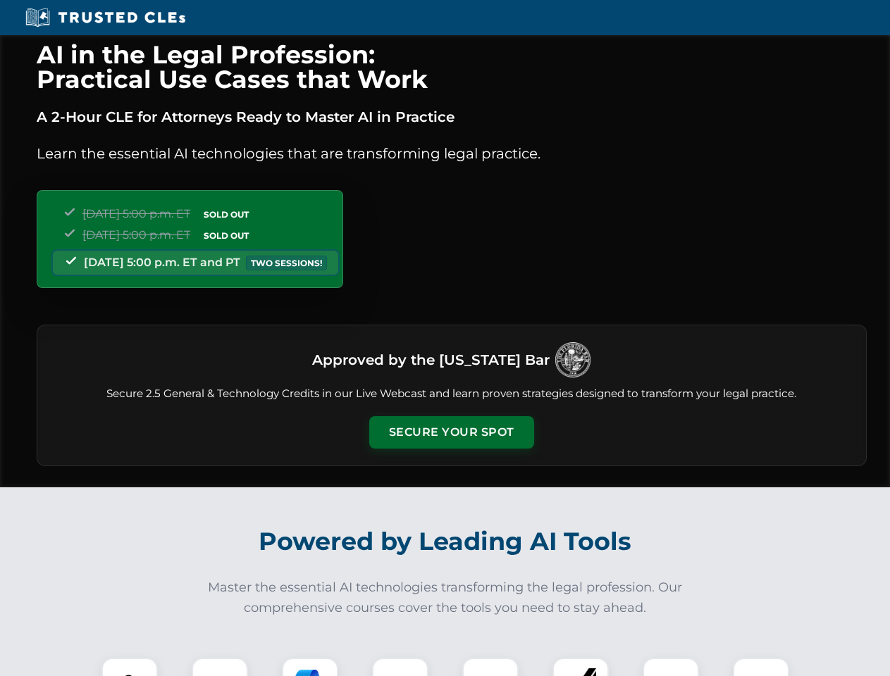 The width and height of the screenshot is (890, 676). Describe the element at coordinates (573, 360) in the screenshot. I see `img: Logo` at that location.